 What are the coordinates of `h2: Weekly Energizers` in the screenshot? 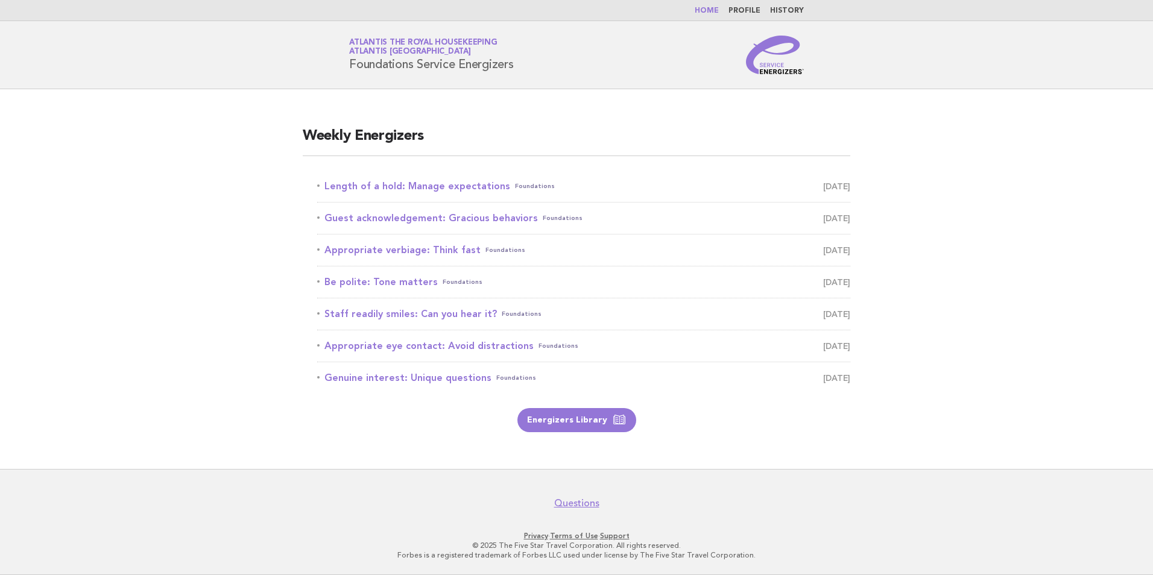 It's located at (576, 141).